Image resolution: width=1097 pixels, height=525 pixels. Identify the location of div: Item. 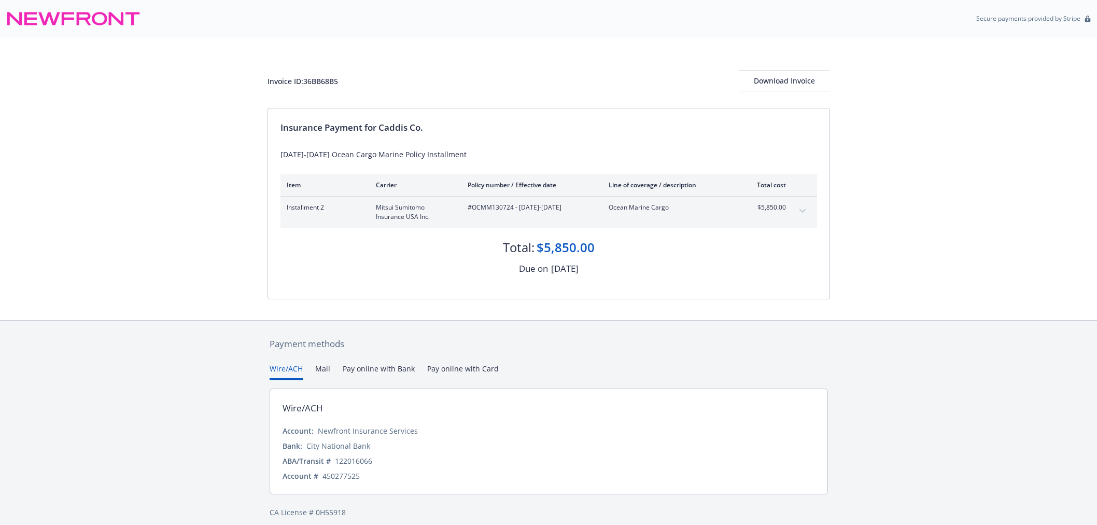
(323, 185).